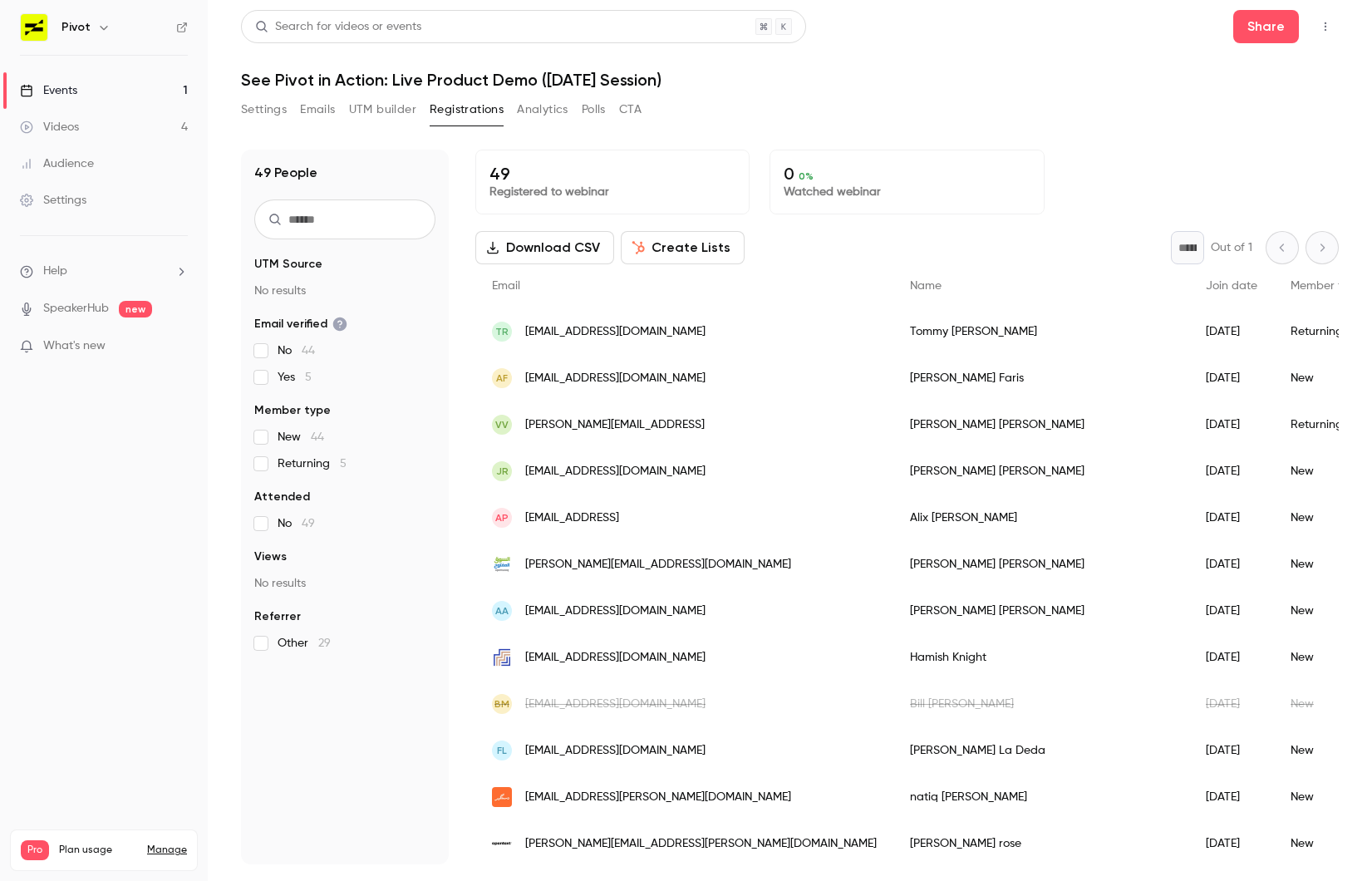  What do you see at coordinates (1232, 247) in the screenshot?
I see `p: Out of 1` at bounding box center [1232, 247].